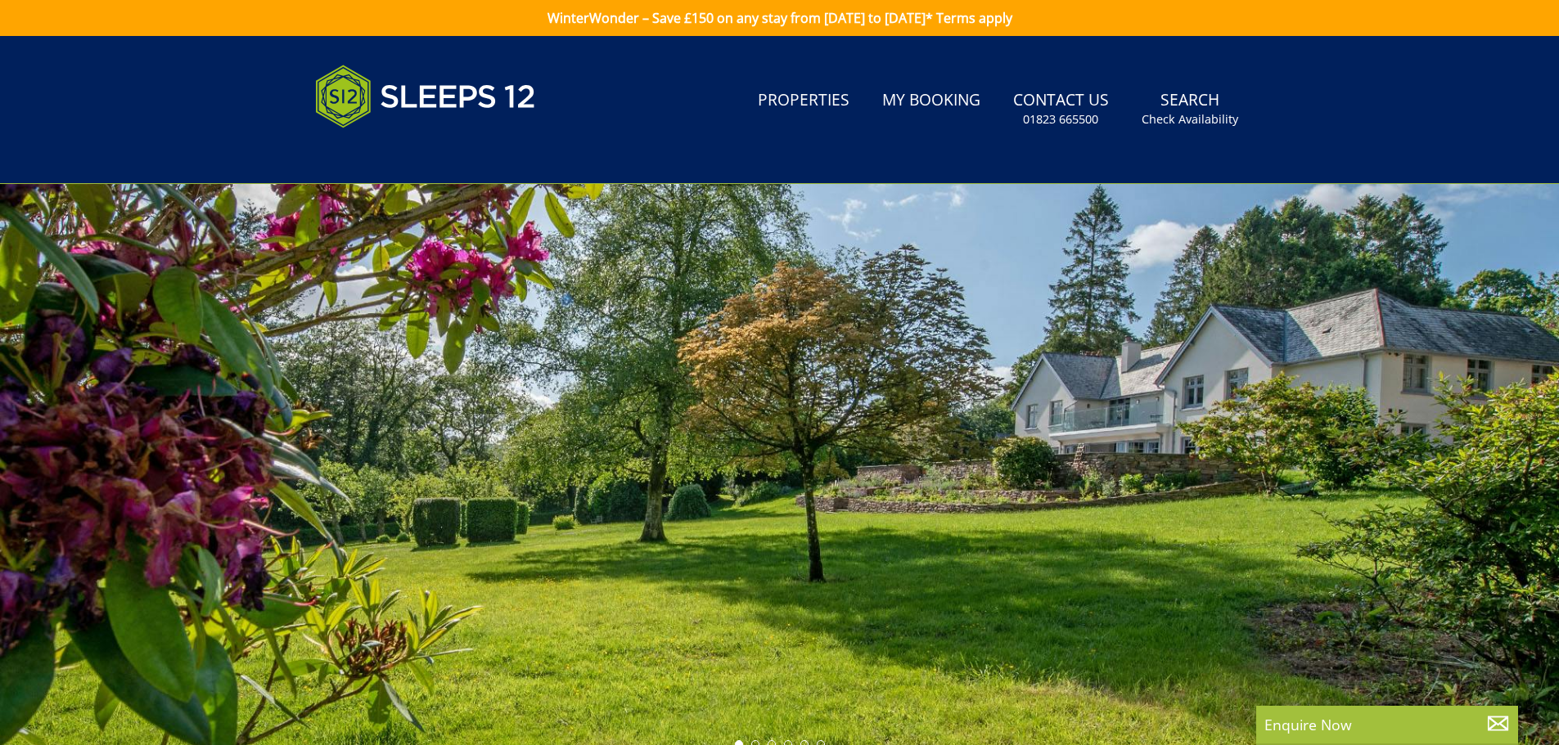 The width and height of the screenshot is (1559, 745). Describe the element at coordinates (803, 101) in the screenshot. I see `a: Properties` at that location.